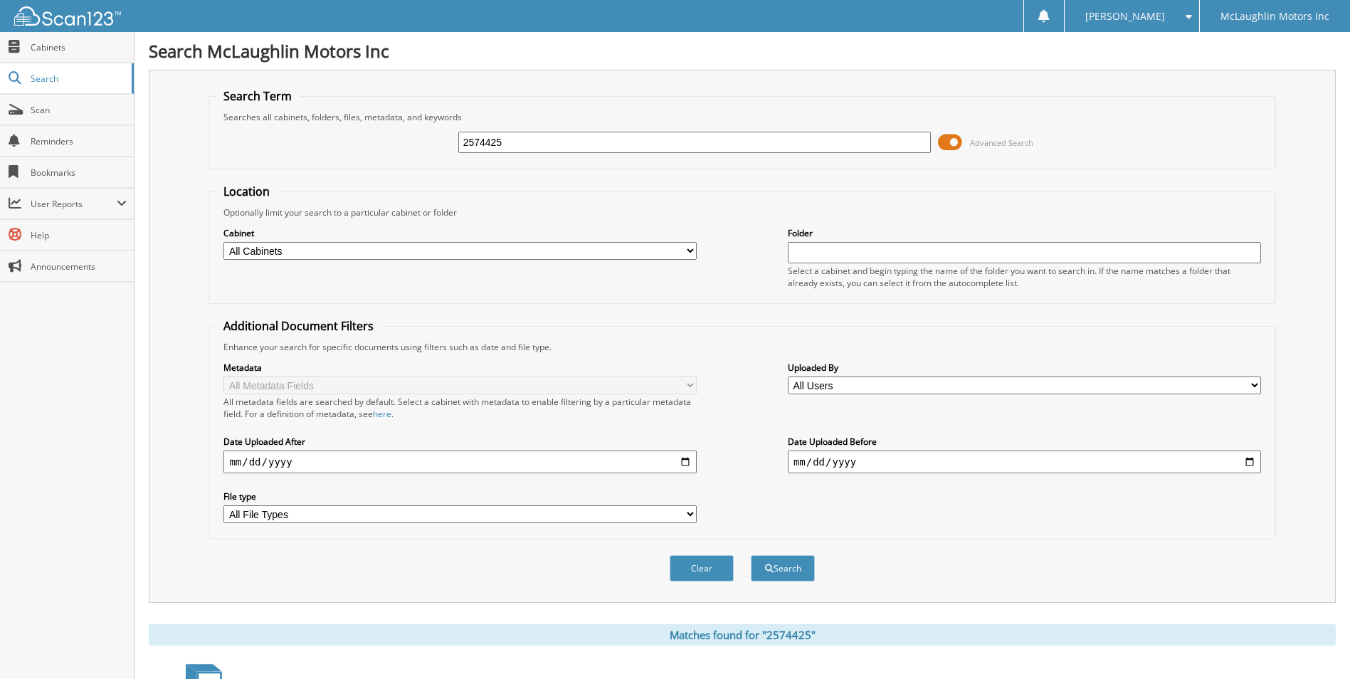 The width and height of the screenshot is (1350, 679). What do you see at coordinates (78, 235) in the screenshot?
I see `span: Help` at bounding box center [78, 235].